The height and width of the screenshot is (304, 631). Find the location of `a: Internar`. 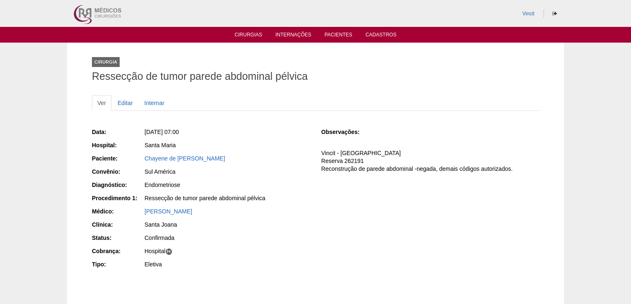

a: Internar is located at coordinates (154, 103).